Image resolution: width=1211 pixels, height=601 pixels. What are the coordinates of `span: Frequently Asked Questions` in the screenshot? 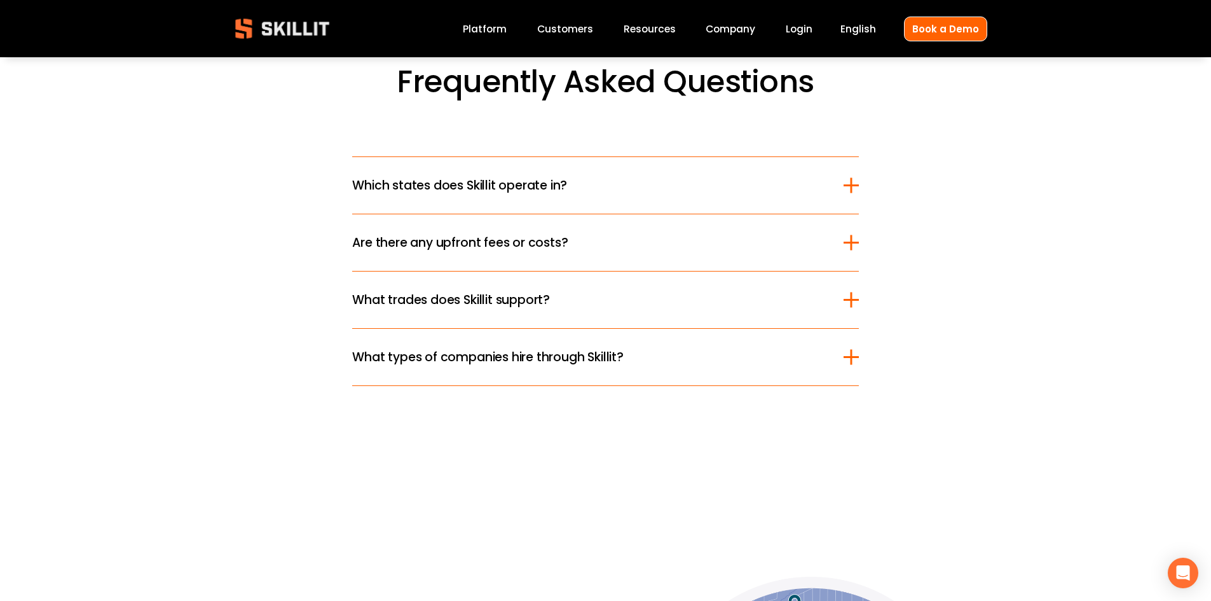 It's located at (605, 81).